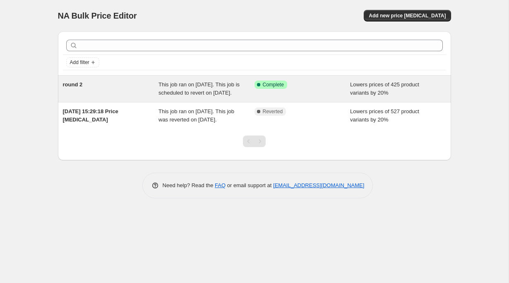 This screenshot has height=283, width=509. Describe the element at coordinates (273, 85) in the screenshot. I see `span: Complete` at that location.